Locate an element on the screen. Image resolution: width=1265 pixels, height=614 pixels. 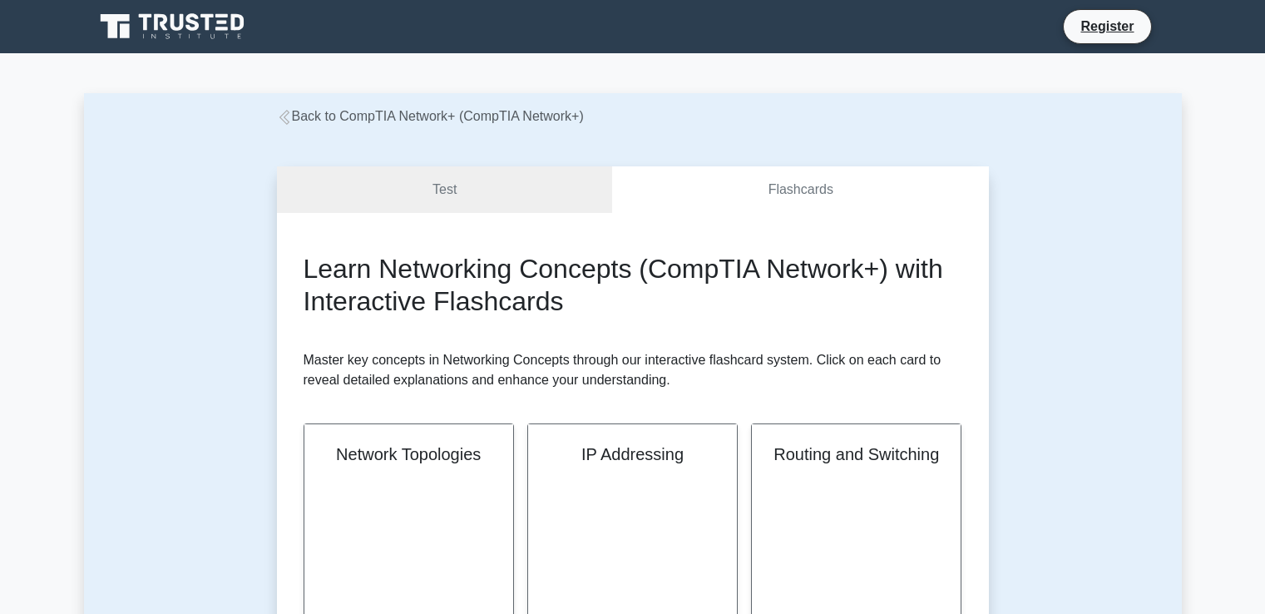
p: Master key concepts in Networking Concepts through our interactive flashcard system. Click on eac... is located at coordinates (633, 370).